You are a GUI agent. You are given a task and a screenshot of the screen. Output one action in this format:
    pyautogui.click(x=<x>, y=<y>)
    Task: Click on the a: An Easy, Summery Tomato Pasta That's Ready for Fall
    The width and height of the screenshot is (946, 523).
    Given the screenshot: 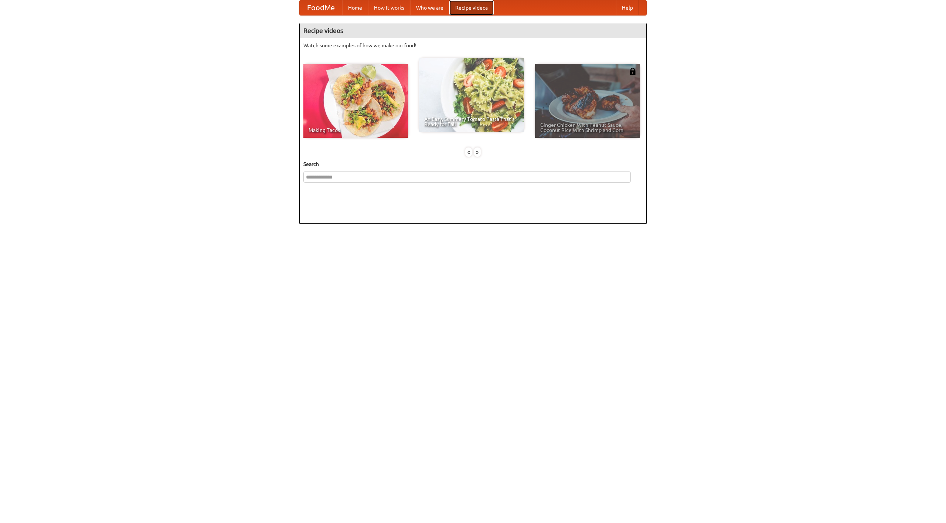 What is the action you would take?
    pyautogui.click(x=471, y=95)
    